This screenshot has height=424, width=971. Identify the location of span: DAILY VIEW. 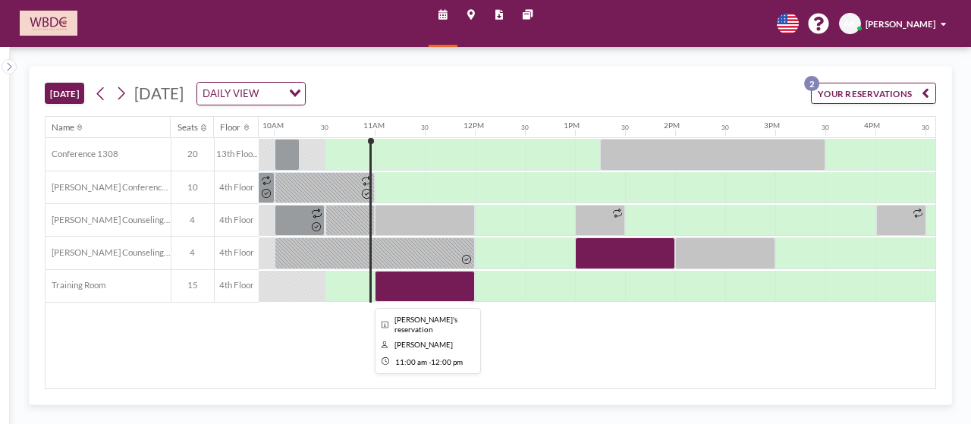
(231, 94).